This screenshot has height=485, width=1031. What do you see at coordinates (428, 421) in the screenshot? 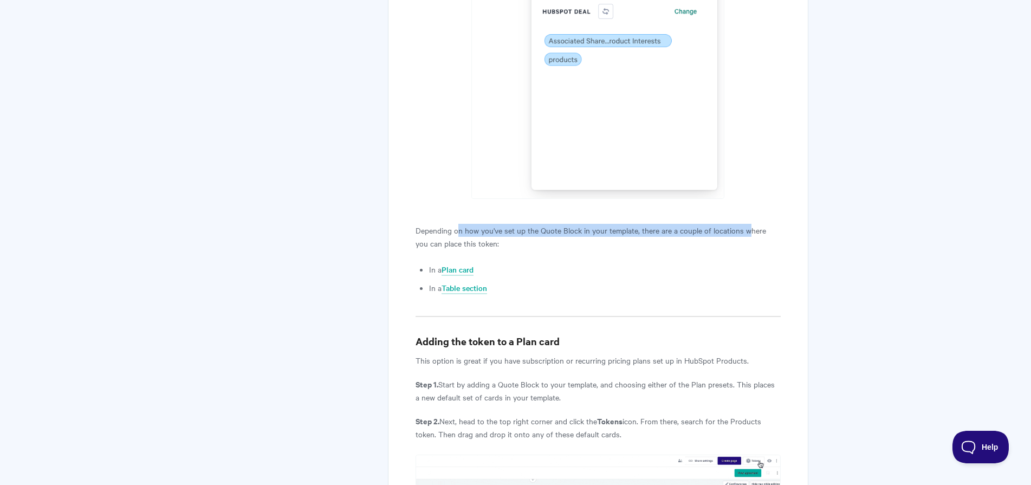
I see `strong: Step 2.` at bounding box center [428, 421].